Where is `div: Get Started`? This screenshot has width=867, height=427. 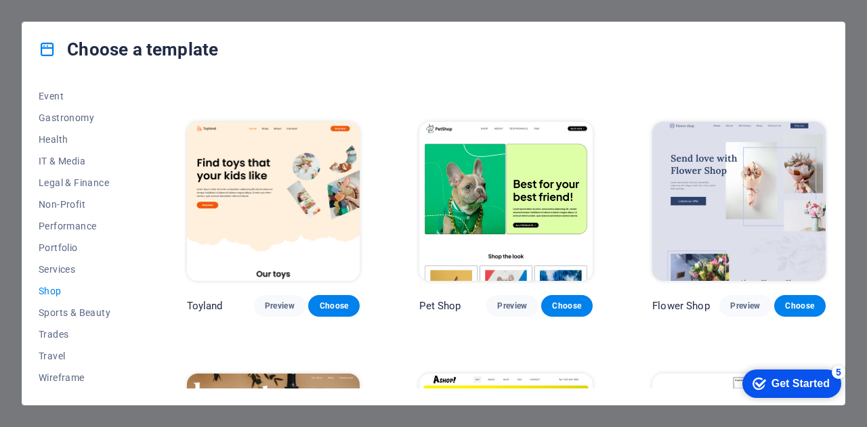
div: Get Started is located at coordinates (69, 21).